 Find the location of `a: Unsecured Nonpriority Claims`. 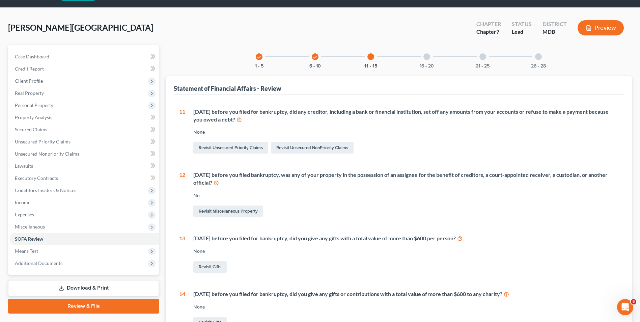

a: Unsecured Nonpriority Claims is located at coordinates (84, 154).